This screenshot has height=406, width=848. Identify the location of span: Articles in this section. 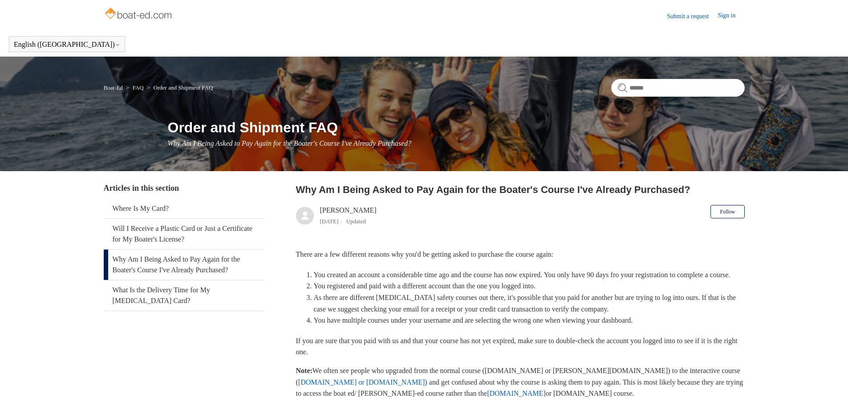
(141, 188).